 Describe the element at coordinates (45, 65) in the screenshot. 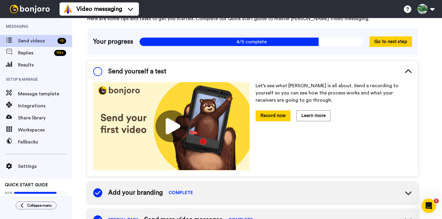

I see `span: Results` at that location.